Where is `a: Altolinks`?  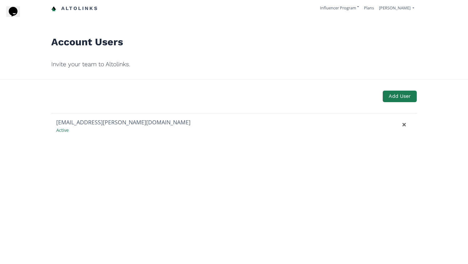 a: Altolinks is located at coordinates (75, 8).